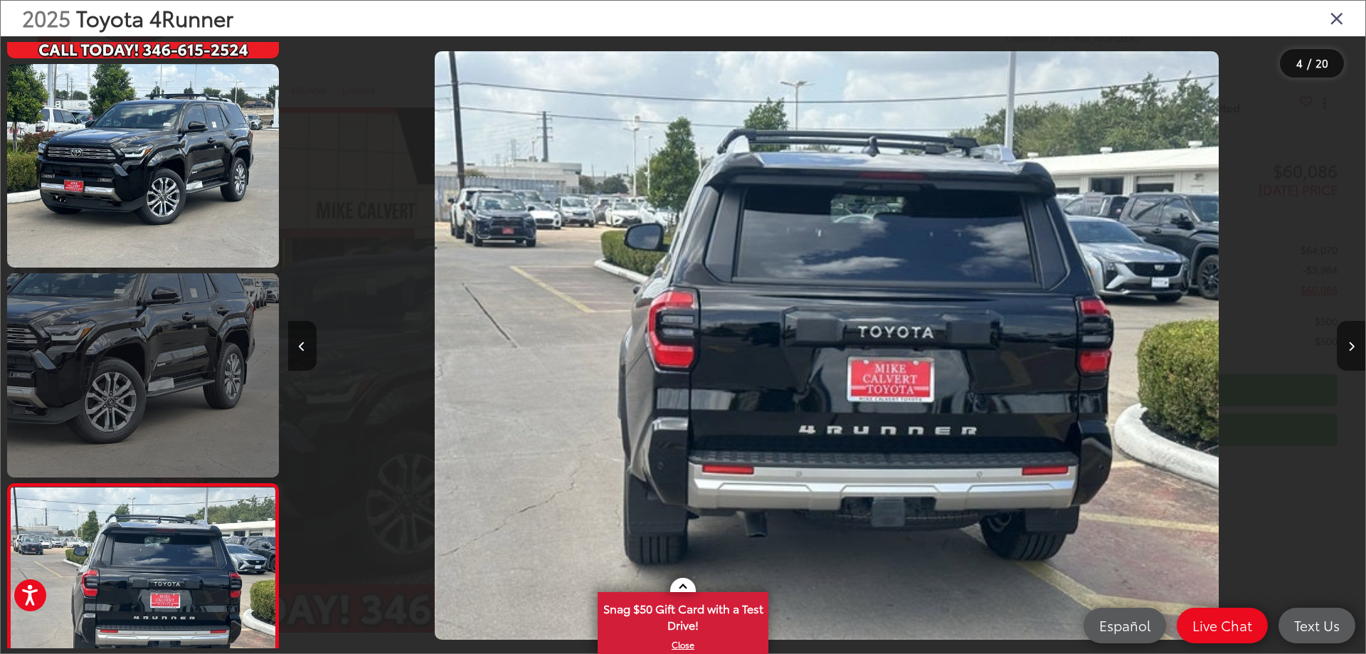 The height and width of the screenshot is (654, 1366). I want to click on div: 2025 Toyota 4Runner Limited 3, so click(827, 345).